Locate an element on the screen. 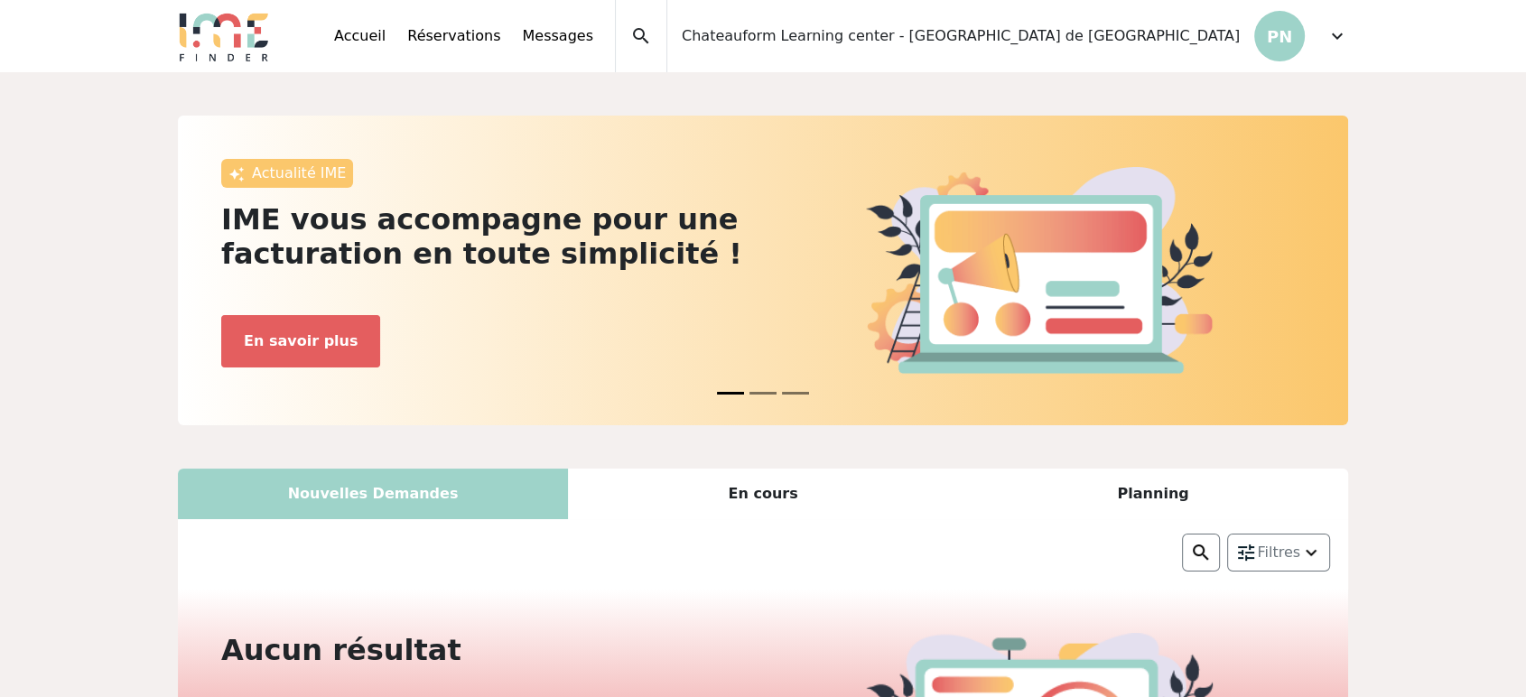 The height and width of the screenshot is (697, 1526). img: arrow_down.png is located at coordinates (1311, 552).